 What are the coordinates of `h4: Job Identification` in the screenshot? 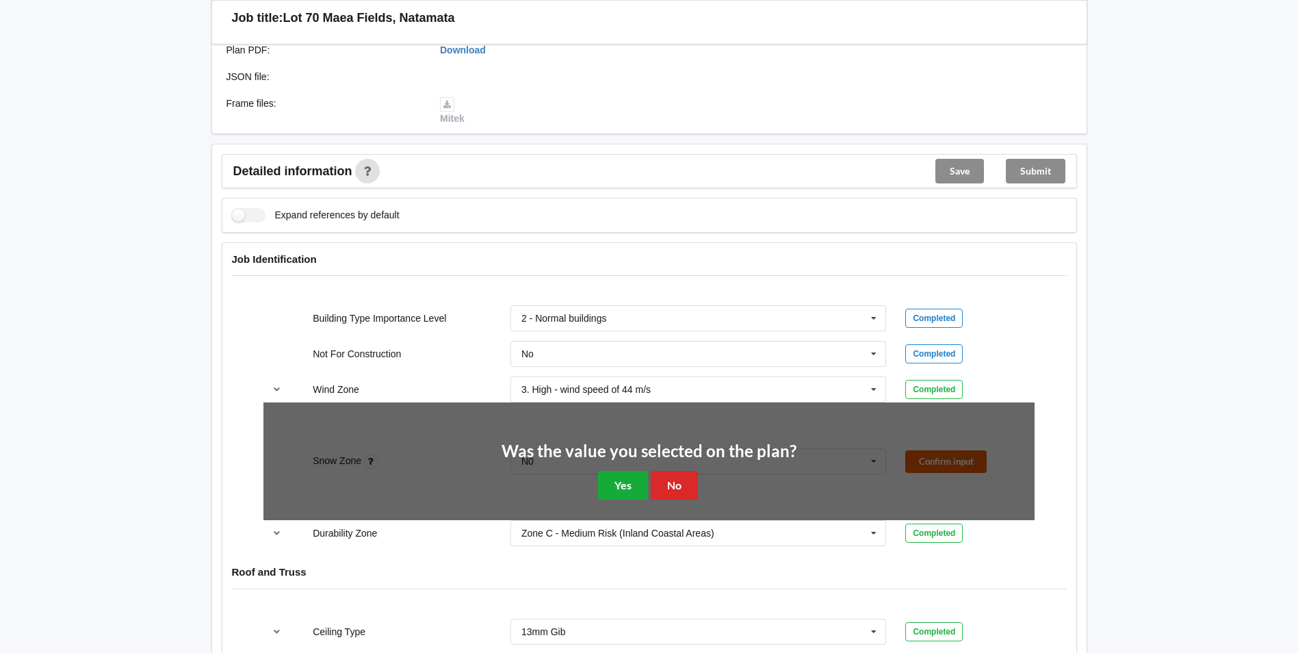 It's located at (649, 259).